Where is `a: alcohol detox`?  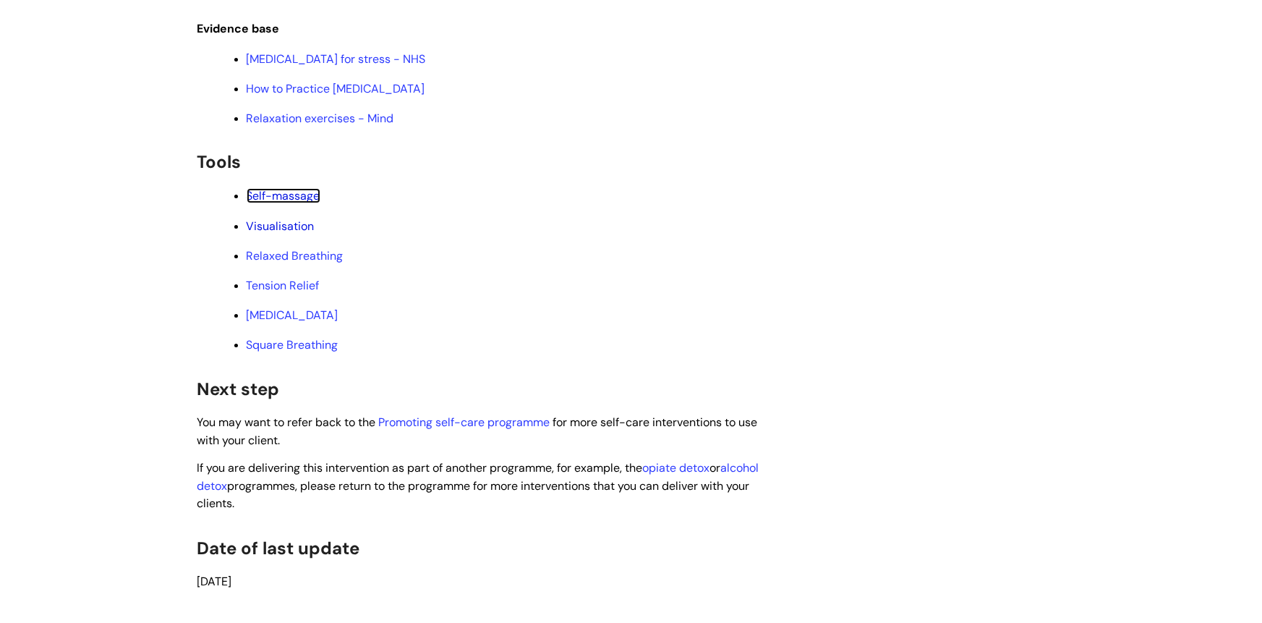
a: alcohol detox is located at coordinates (478, 477).